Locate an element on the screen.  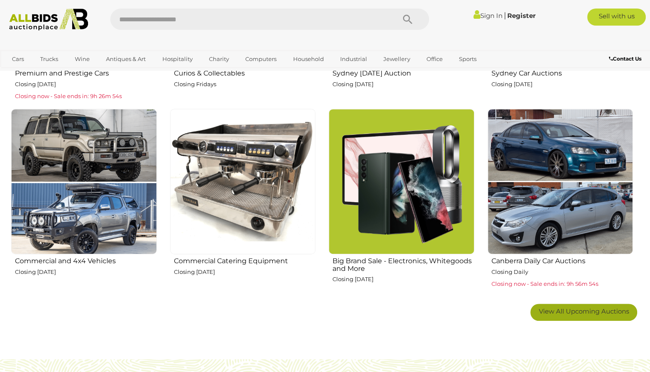
a: Sports is located at coordinates (467, 59).